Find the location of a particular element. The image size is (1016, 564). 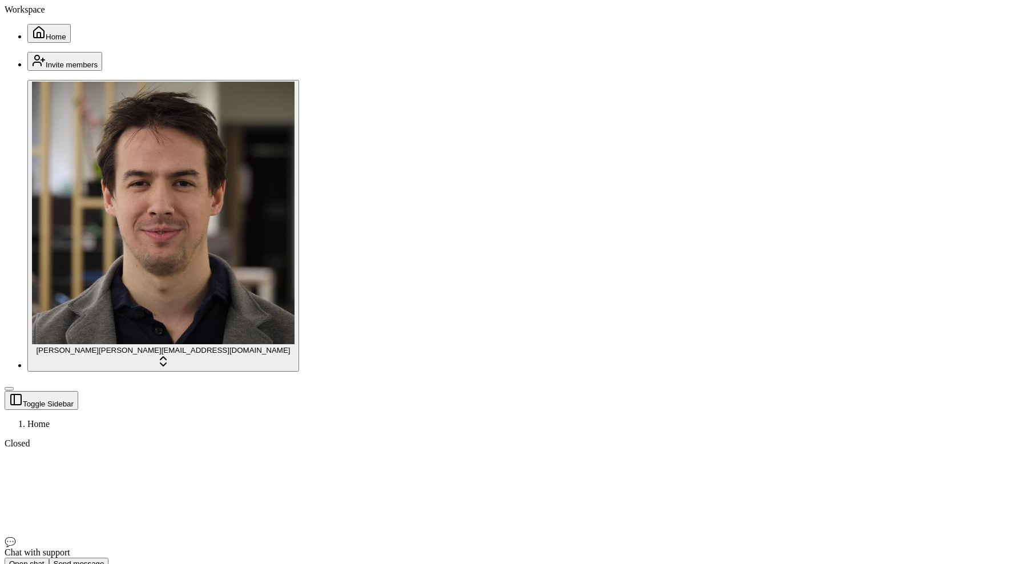

div: Chat with support is located at coordinates (508, 553).